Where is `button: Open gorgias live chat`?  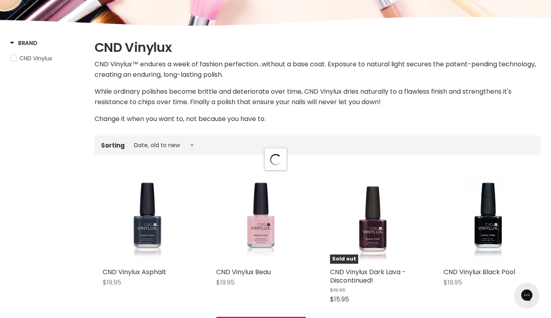 button: Open gorgias live chat is located at coordinates (16, 15).